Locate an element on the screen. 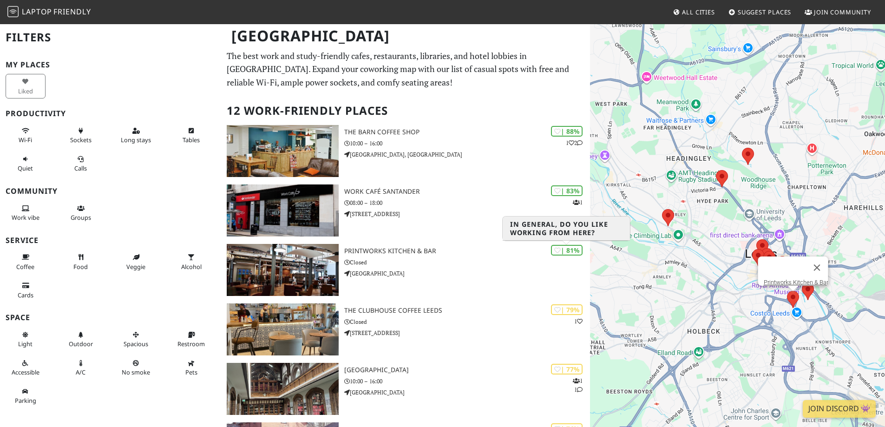  h3: My Places is located at coordinates (111, 65).